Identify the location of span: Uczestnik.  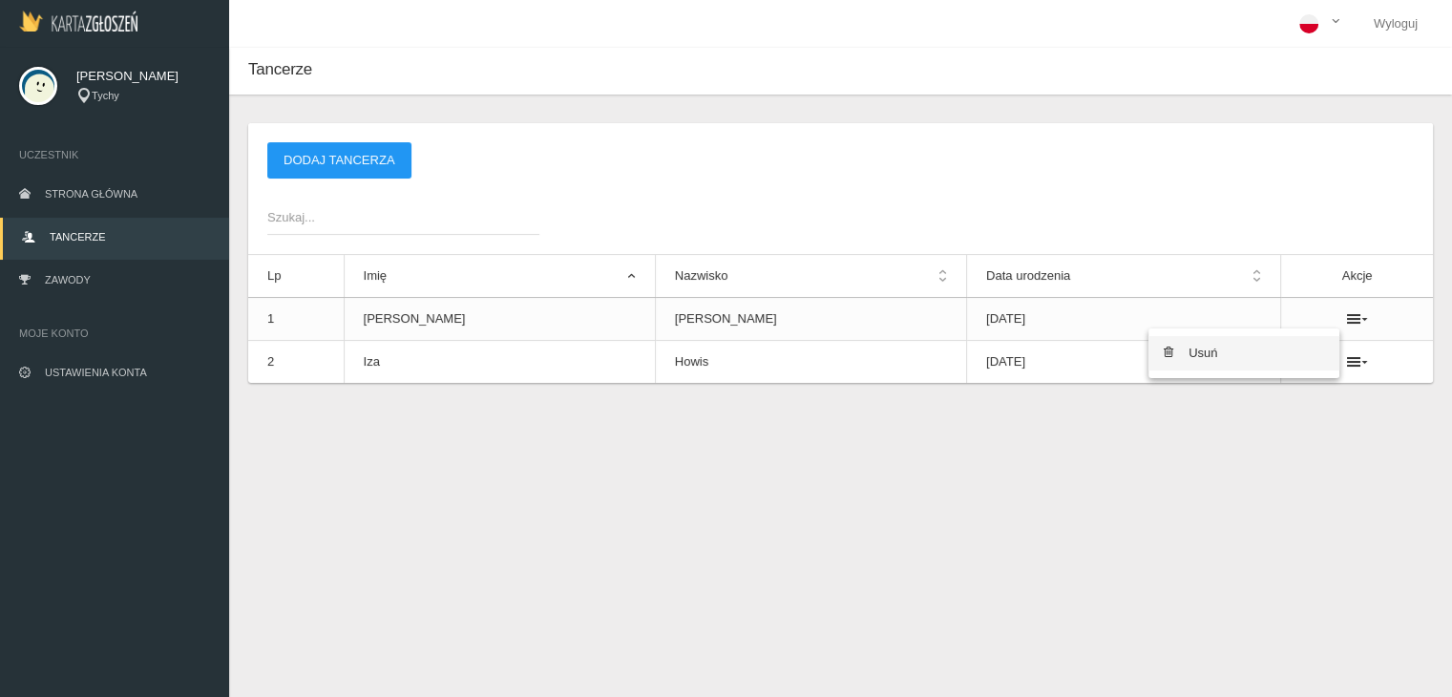
(115, 155).